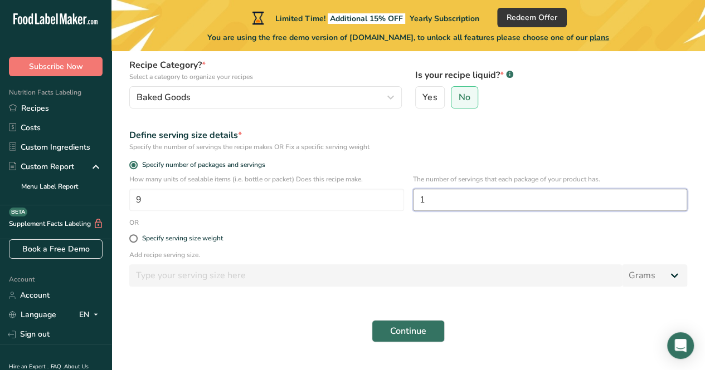 This screenshot has width=705, height=370. Describe the element at coordinates (429, 97) in the screenshot. I see `span: Yes` at that location.